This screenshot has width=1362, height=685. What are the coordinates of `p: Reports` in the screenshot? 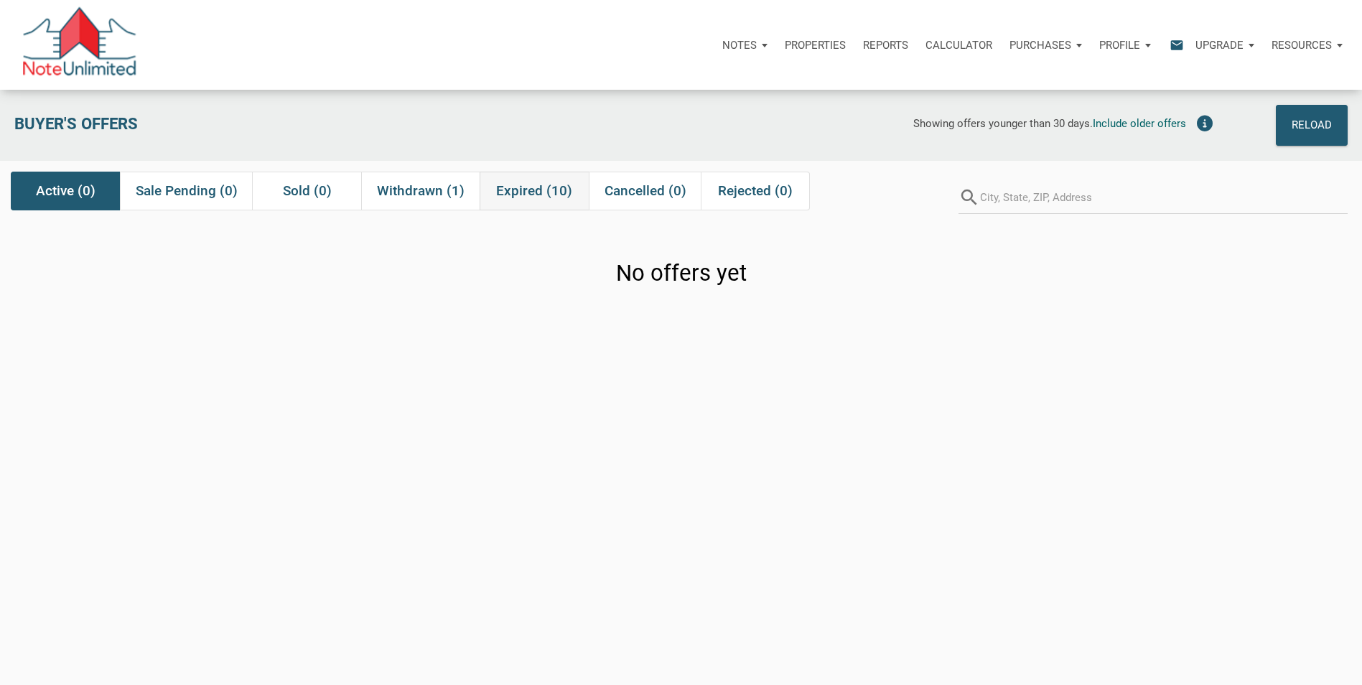 It's located at (886, 45).